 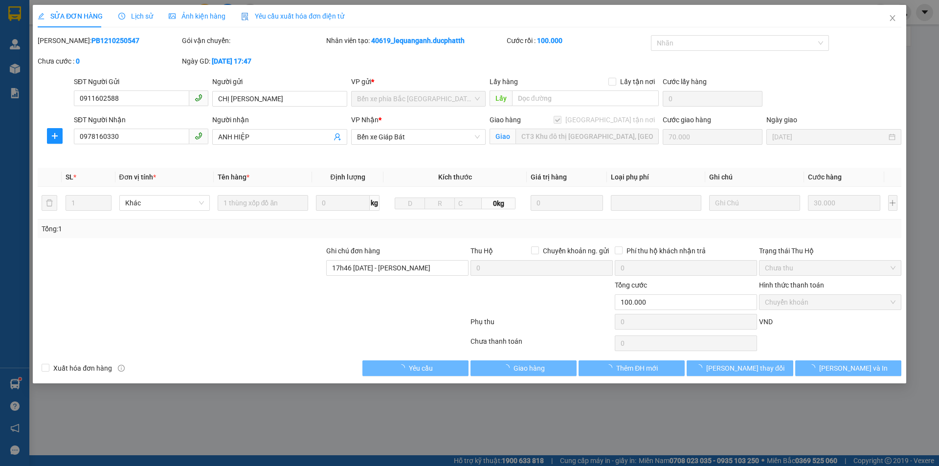 I want to click on span: Đơn vị tính, so click(x=137, y=177).